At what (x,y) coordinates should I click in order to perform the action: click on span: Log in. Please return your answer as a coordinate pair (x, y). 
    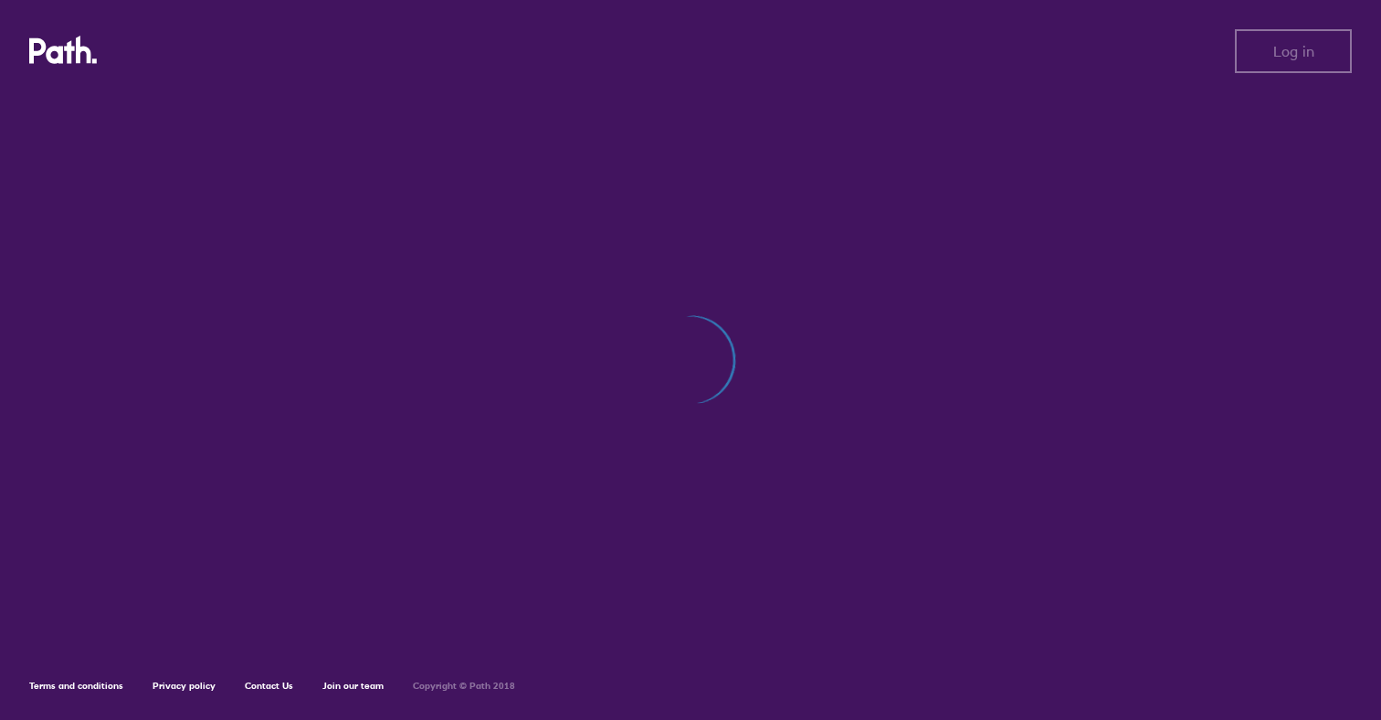
    Looking at the image, I should click on (1294, 51).